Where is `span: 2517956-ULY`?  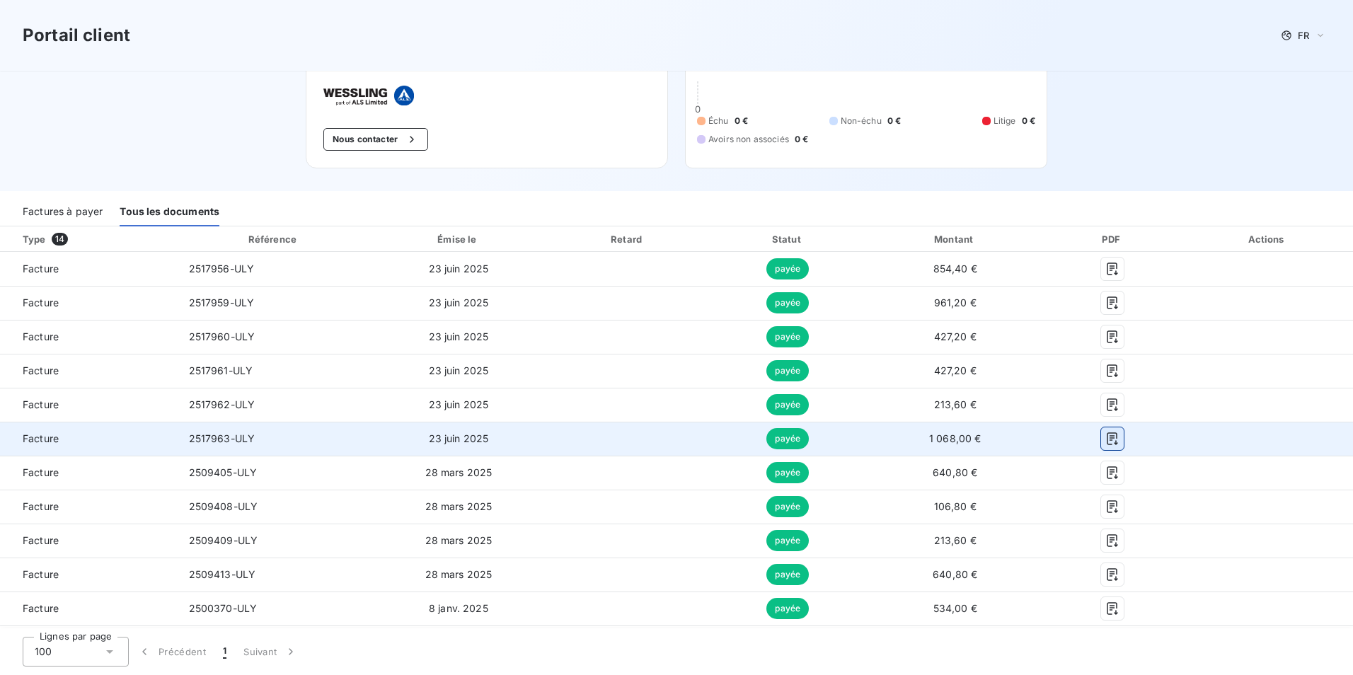
span: 2517956-ULY is located at coordinates (221, 268).